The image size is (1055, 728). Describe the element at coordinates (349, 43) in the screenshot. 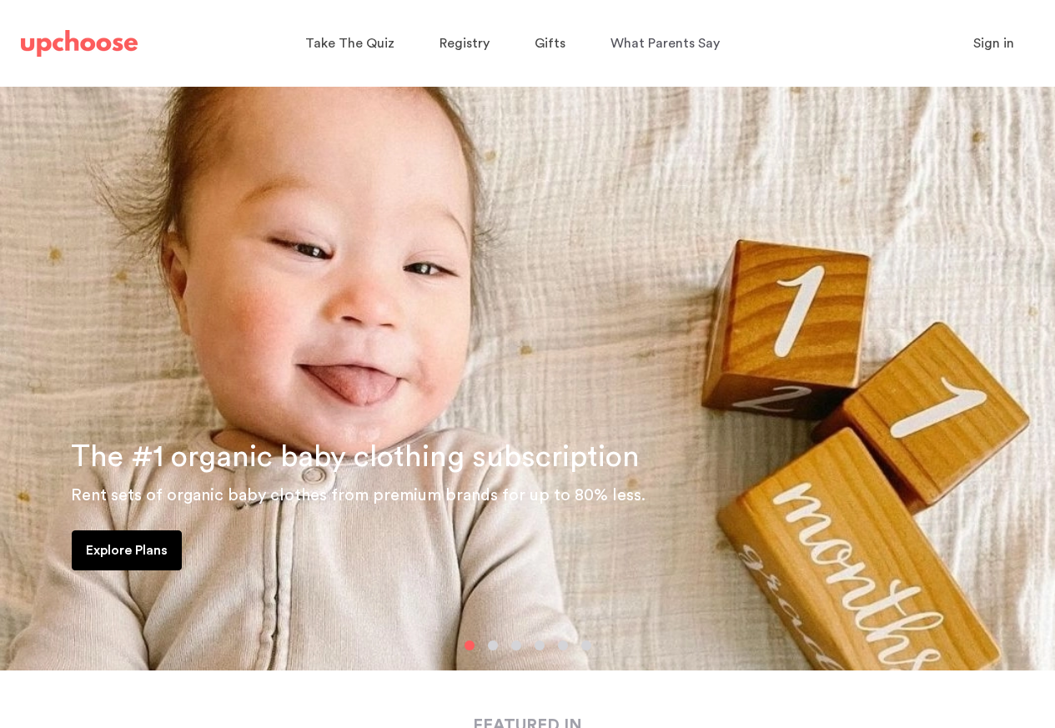

I see `span: Take The Quiz` at that location.